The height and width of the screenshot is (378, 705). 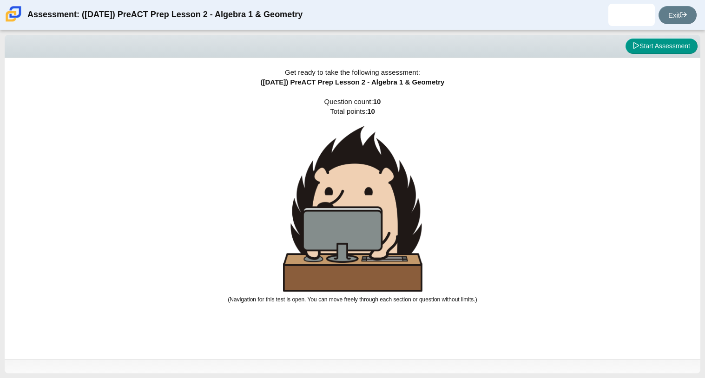 I want to click on a: Carmen School of Science & Technology, so click(x=13, y=21).